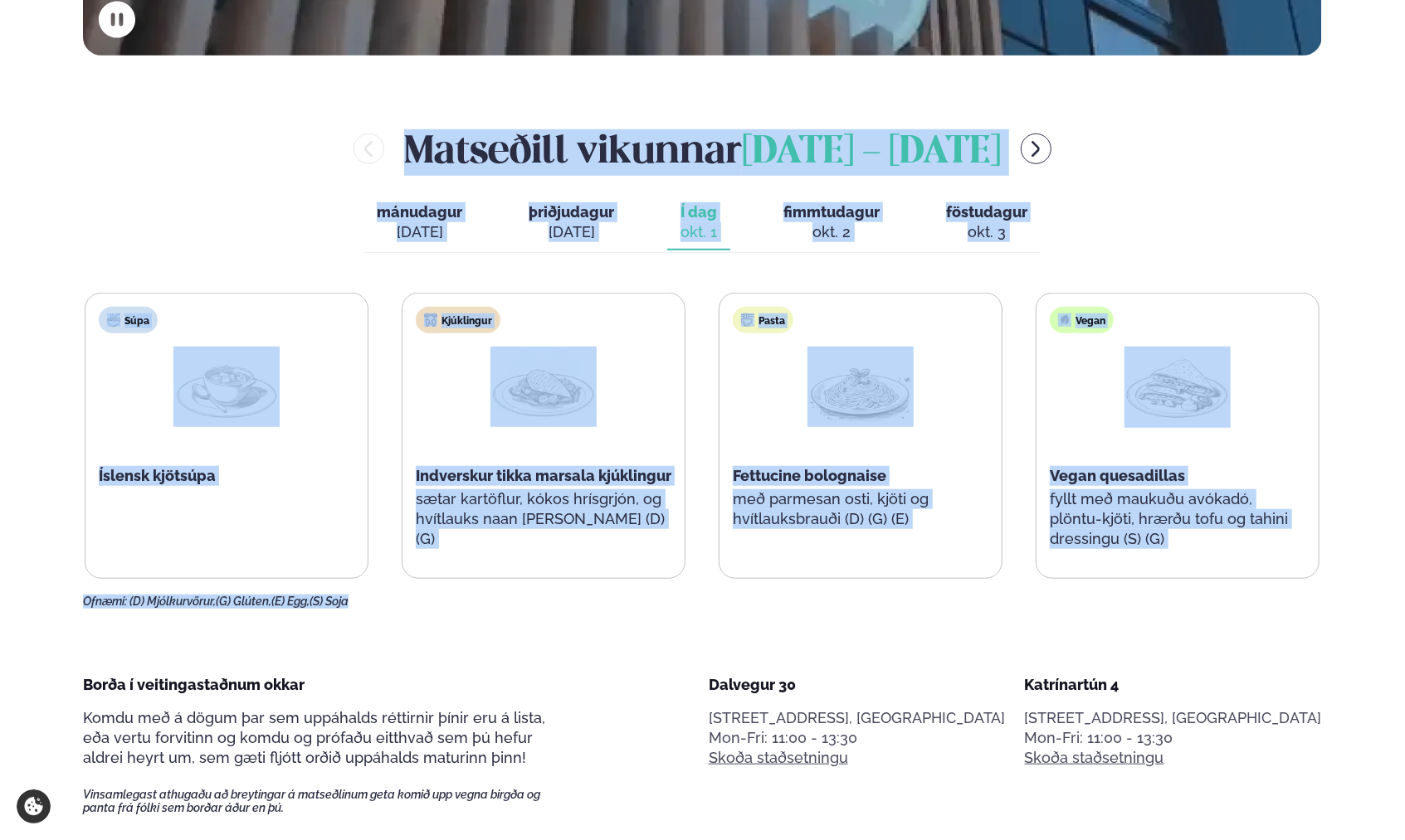 This screenshot has width=1405, height=840. Describe the element at coordinates (1081, 320) in the screenshot. I see `div: Vegan` at that location.